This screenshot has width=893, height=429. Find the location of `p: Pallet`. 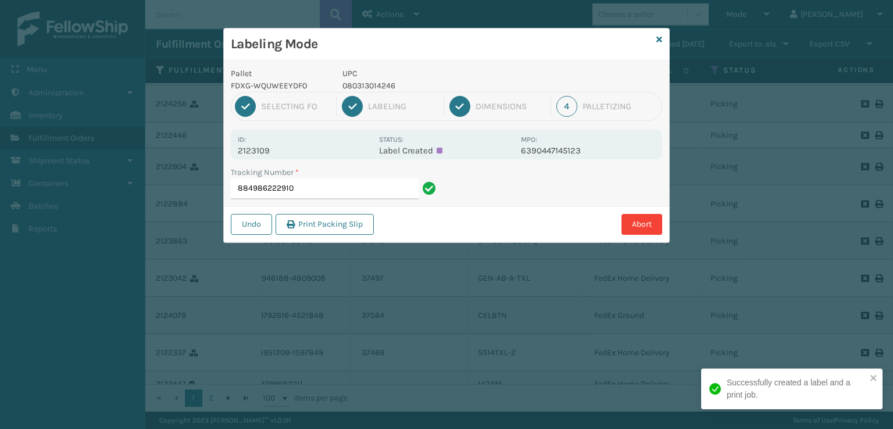

p: Pallet is located at coordinates (280, 73).